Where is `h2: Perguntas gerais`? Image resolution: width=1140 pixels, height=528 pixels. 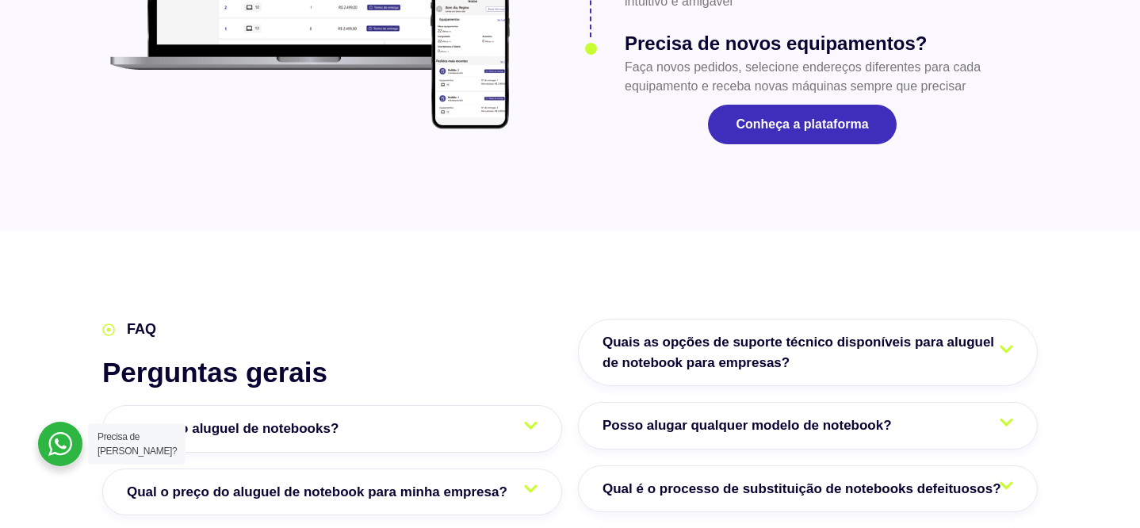
h2: Perguntas gerais is located at coordinates (332, 372).